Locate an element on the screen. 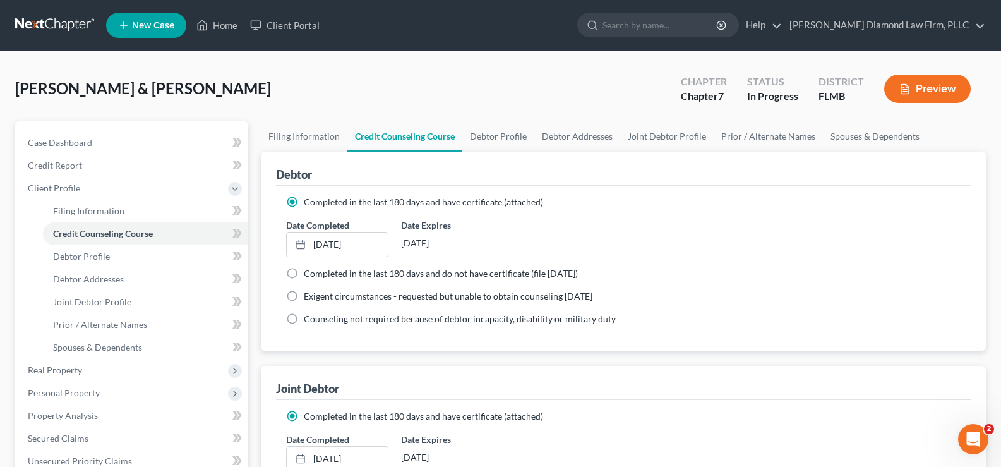  span: Filing Information is located at coordinates (88, 210).